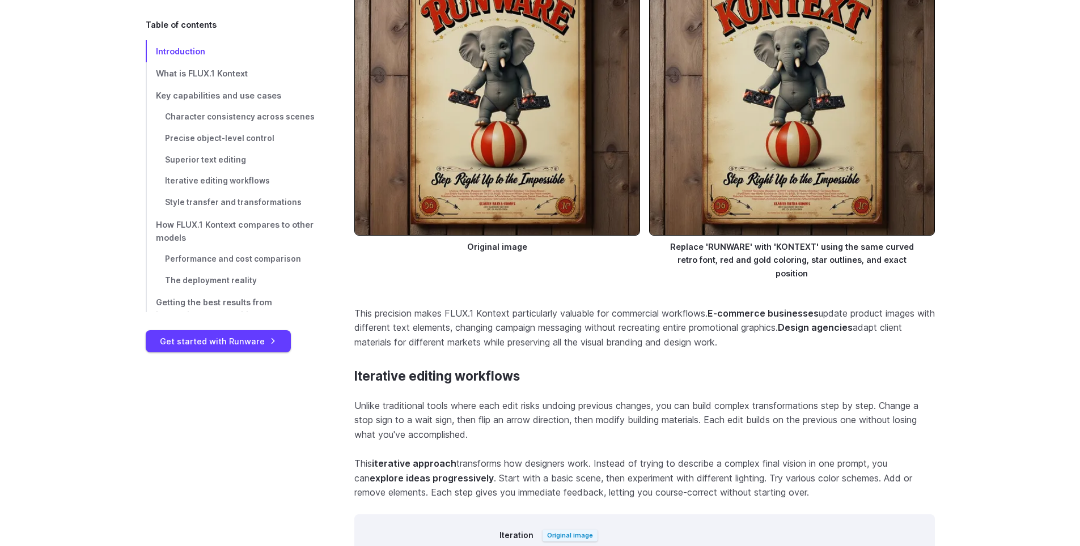 Image resolution: width=1080 pixels, height=546 pixels. I want to click on label: Iteration, so click(516, 536).